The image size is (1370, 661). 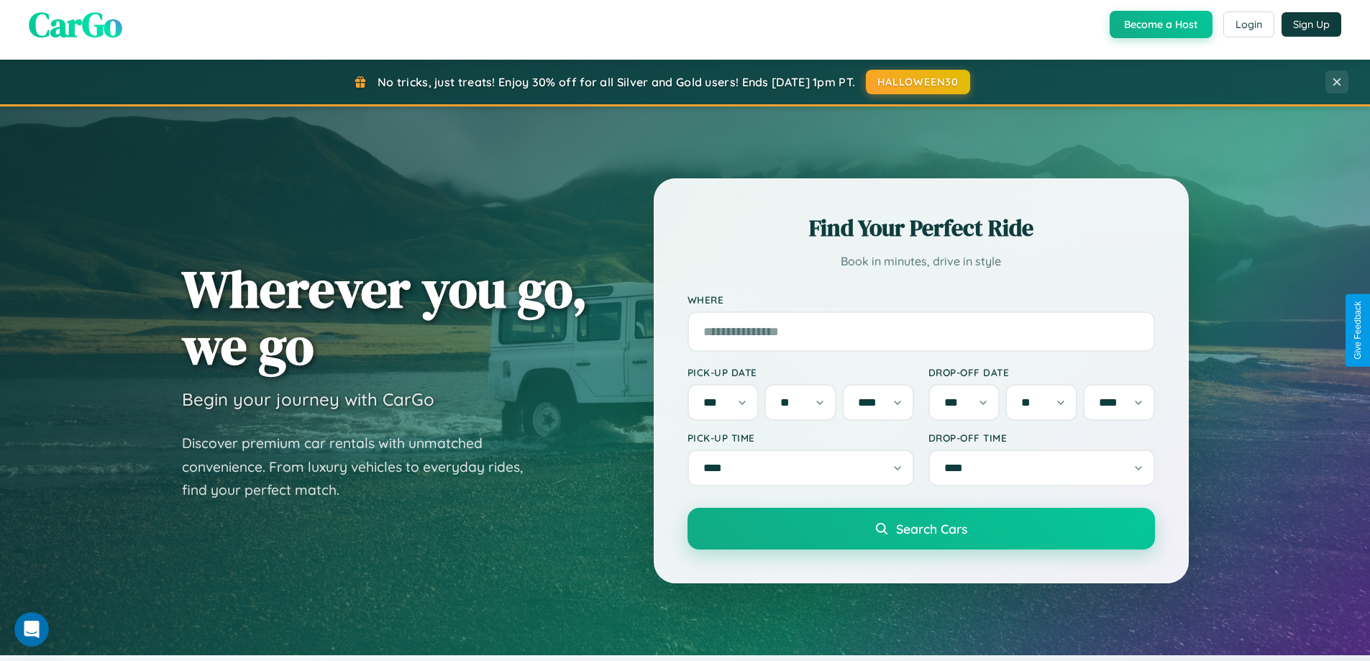 I want to click on h2: Find Your Perfect Ride, so click(x=921, y=228).